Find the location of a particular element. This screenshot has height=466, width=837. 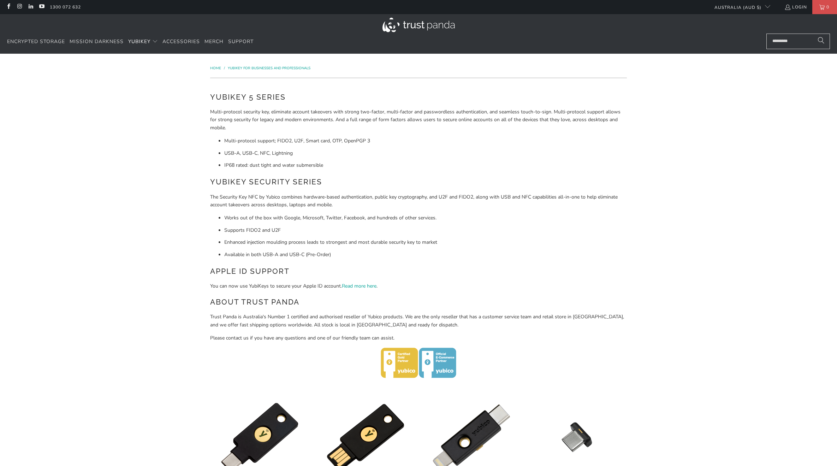

a: Mission Darkness is located at coordinates (96, 42).